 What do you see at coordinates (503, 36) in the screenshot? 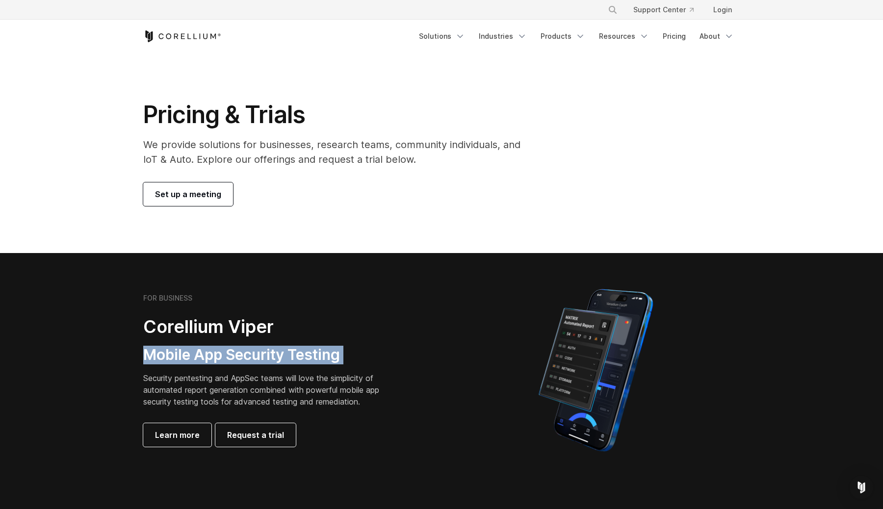
I see `a: Industries` at bounding box center [503, 36].